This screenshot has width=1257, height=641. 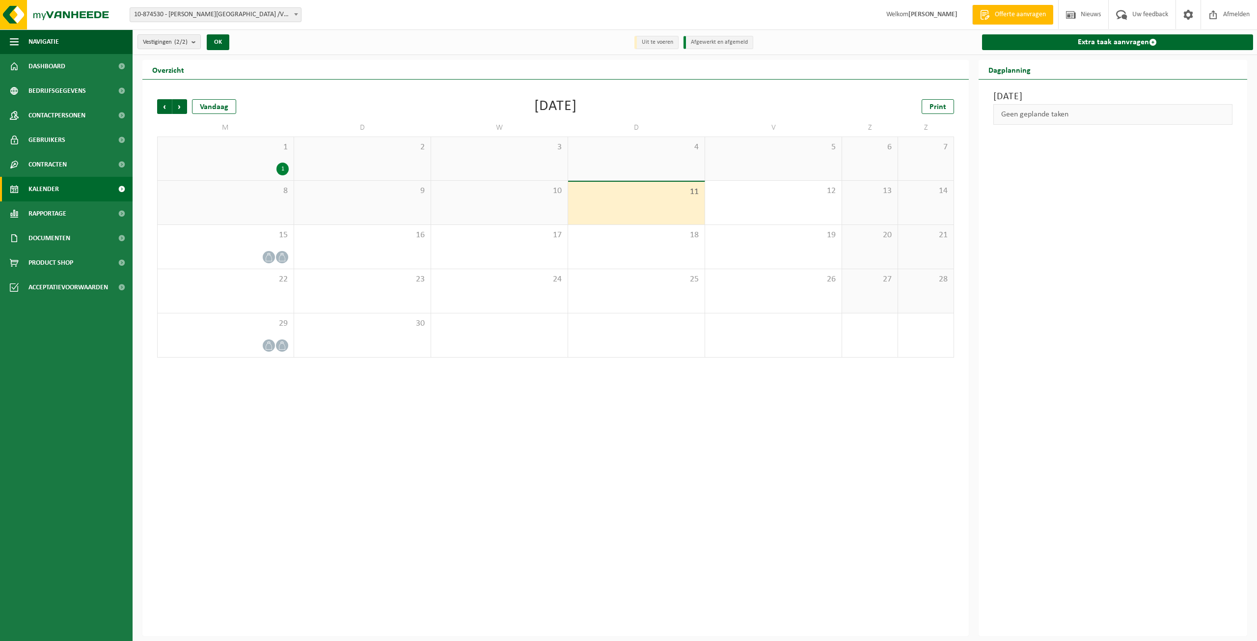 What do you see at coordinates (225, 324) in the screenshot?
I see `span: 29` at bounding box center [225, 324].